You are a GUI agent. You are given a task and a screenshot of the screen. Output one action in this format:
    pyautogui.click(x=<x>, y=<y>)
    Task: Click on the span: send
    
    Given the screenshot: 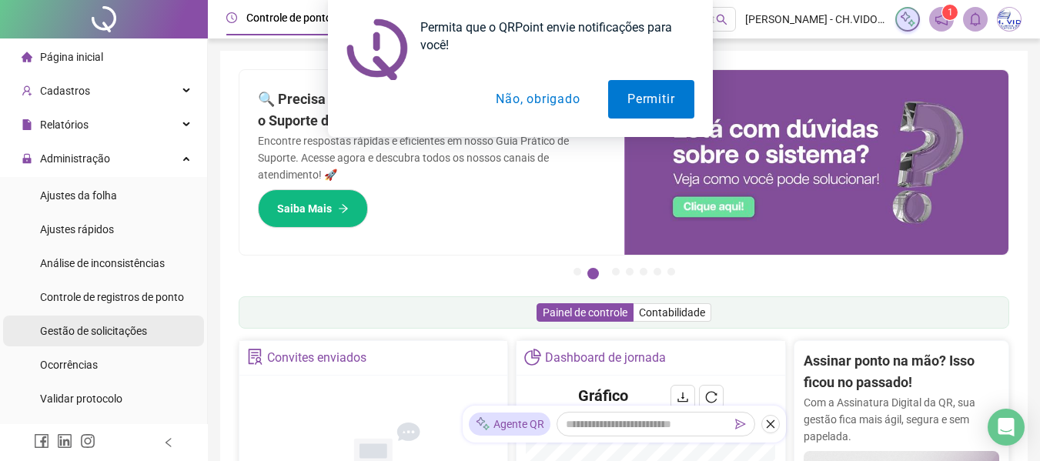 What is the action you would take?
    pyautogui.click(x=741, y=424)
    